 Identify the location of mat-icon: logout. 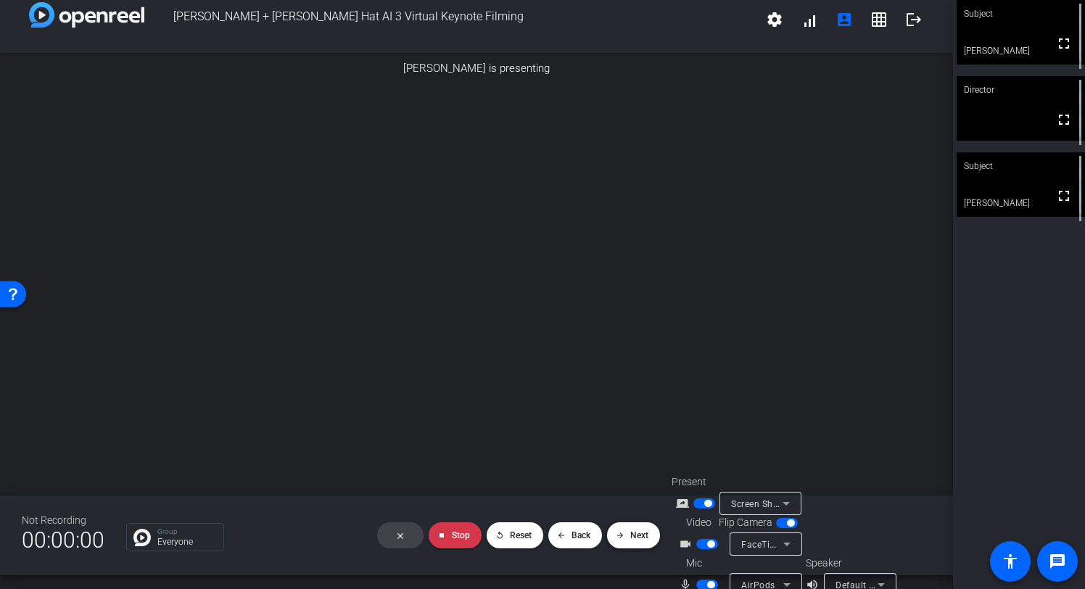
(914, 20).